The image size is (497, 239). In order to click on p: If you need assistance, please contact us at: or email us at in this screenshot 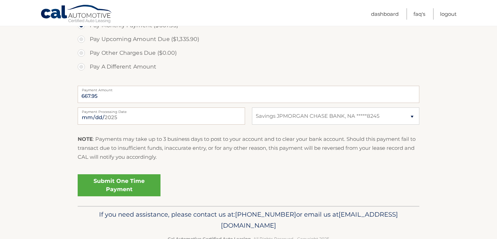, I will do `click(248, 220)`.